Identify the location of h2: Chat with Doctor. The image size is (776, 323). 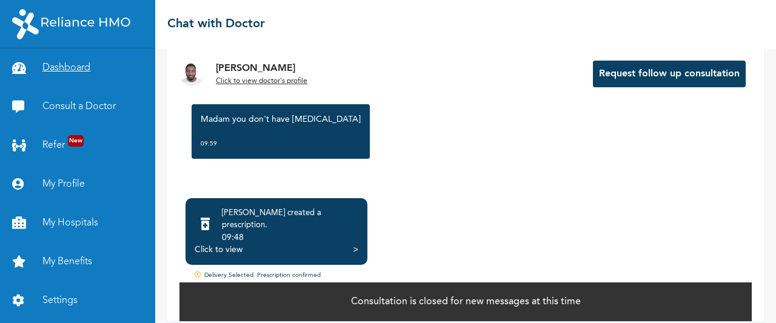
(216, 24).